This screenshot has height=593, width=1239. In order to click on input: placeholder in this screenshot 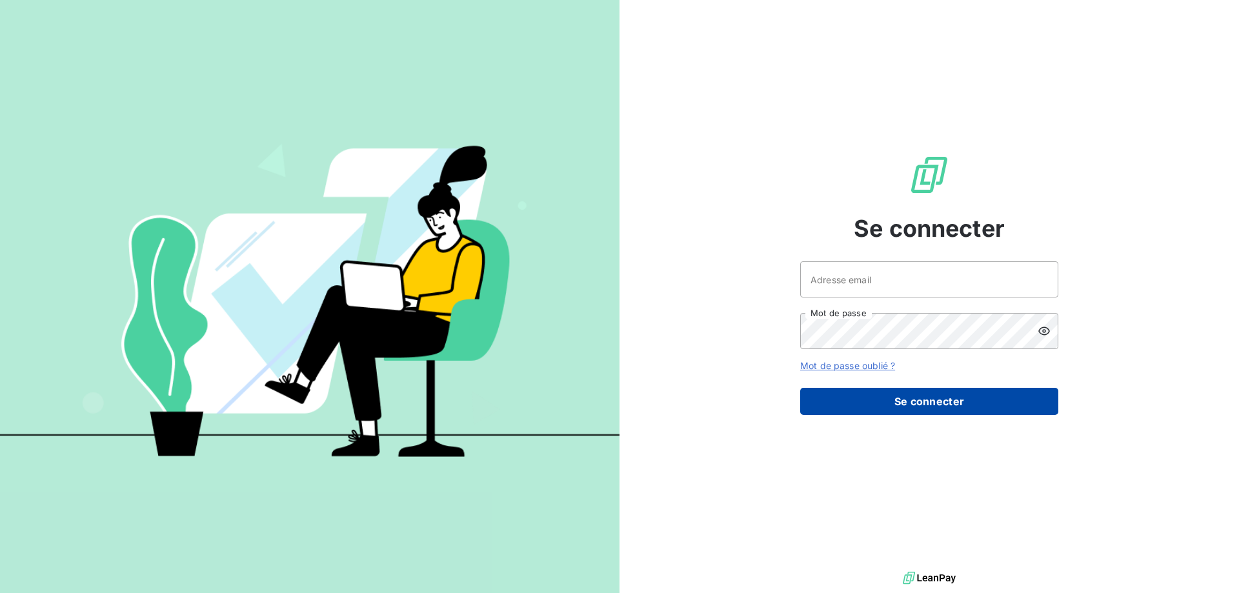, I will do `click(929, 279)`.